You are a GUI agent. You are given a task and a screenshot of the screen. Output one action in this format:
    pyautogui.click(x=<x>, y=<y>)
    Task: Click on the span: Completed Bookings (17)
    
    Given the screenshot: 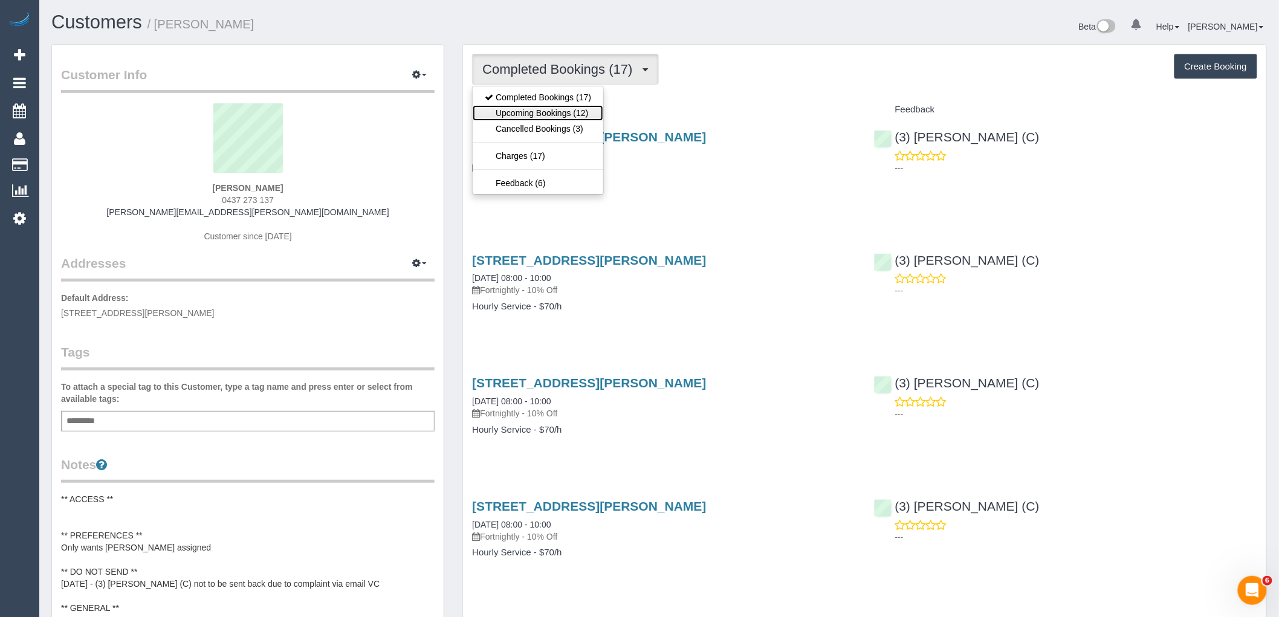 What is the action you would take?
    pyautogui.click(x=560, y=69)
    